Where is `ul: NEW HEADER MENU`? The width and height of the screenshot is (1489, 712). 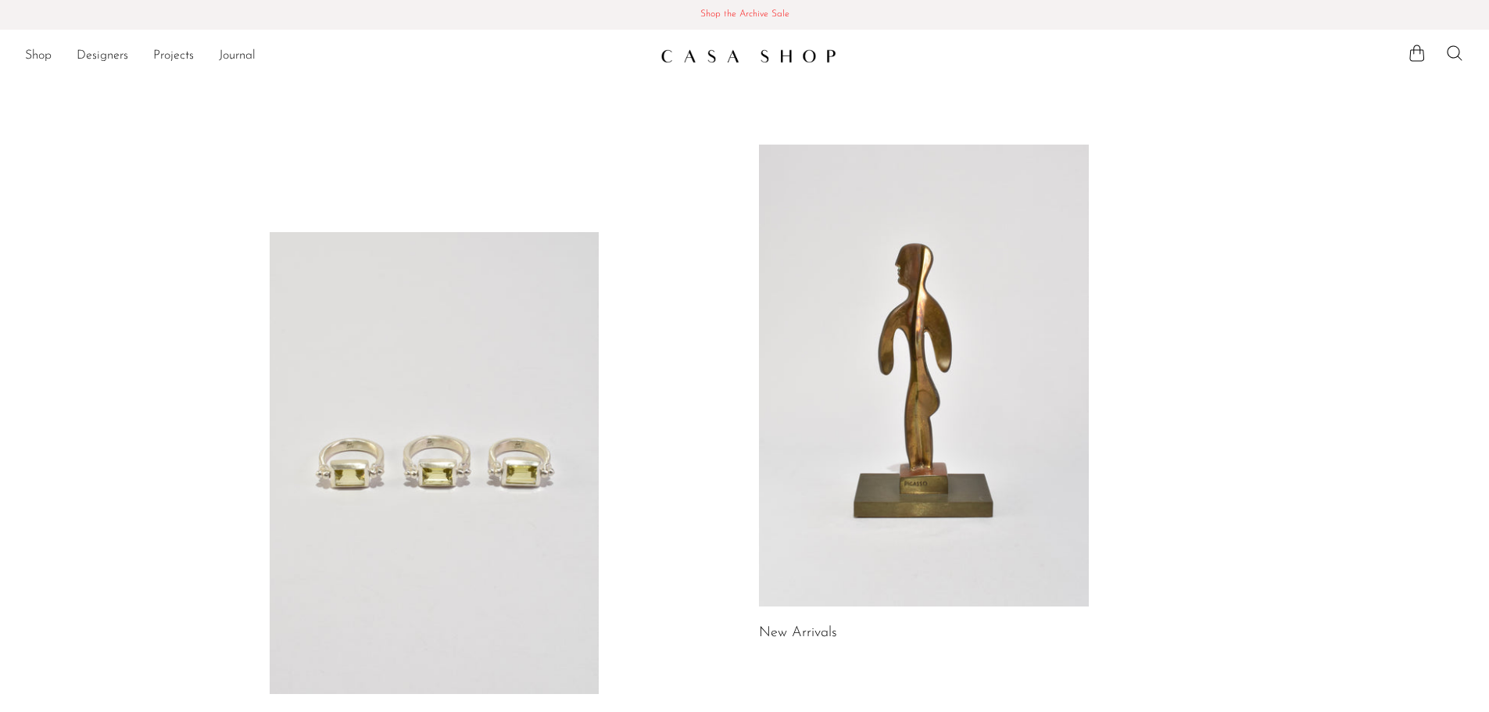
ul: NEW HEADER MENU is located at coordinates (336, 56).